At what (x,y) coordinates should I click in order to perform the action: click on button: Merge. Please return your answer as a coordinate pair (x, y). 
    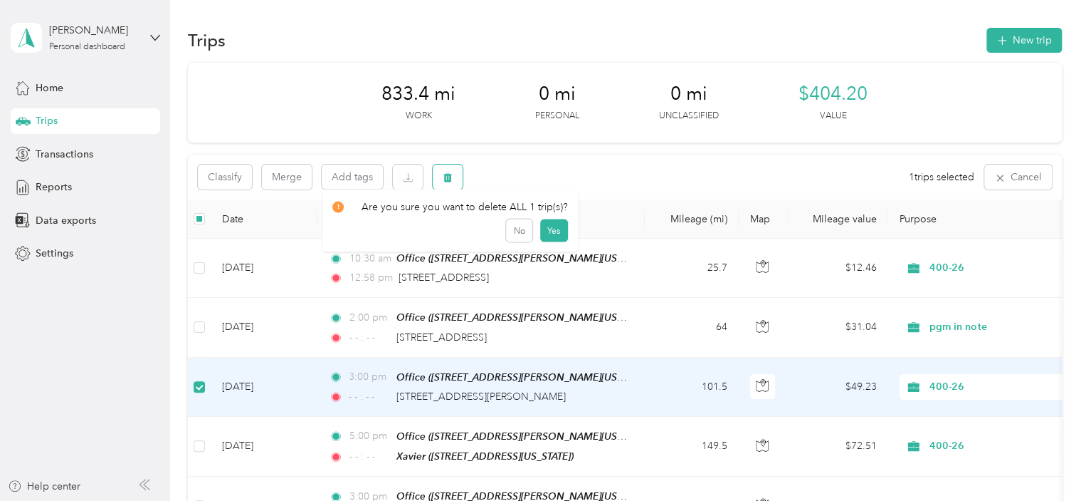
    Looking at the image, I should click on (287, 177).